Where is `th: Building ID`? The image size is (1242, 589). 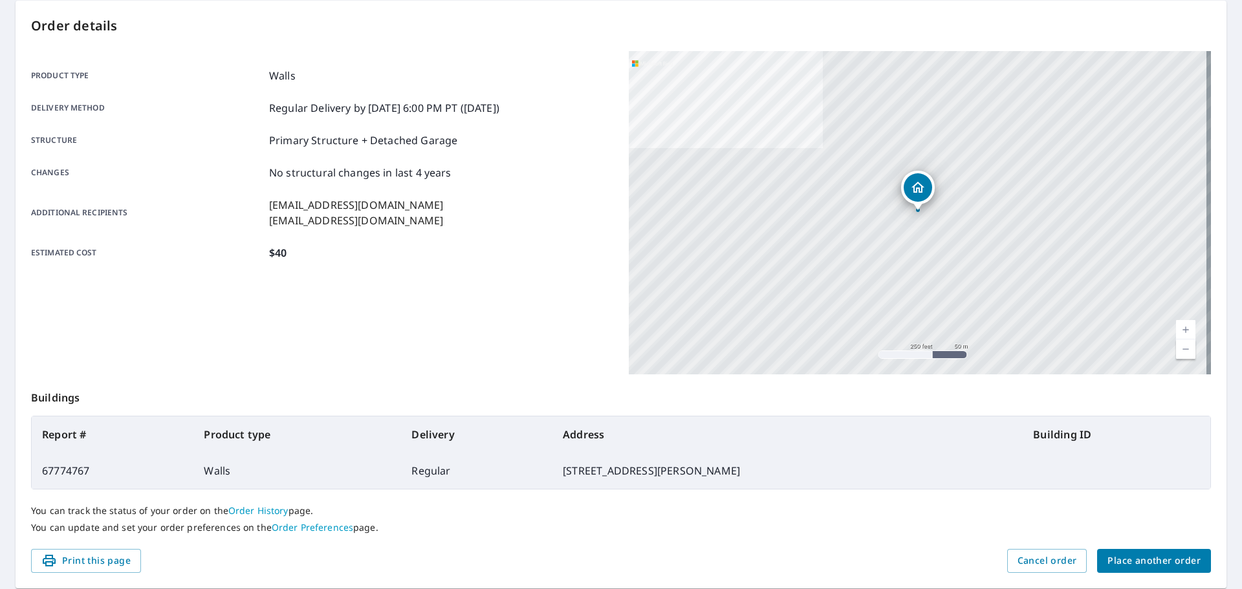
th: Building ID is located at coordinates (1116, 435).